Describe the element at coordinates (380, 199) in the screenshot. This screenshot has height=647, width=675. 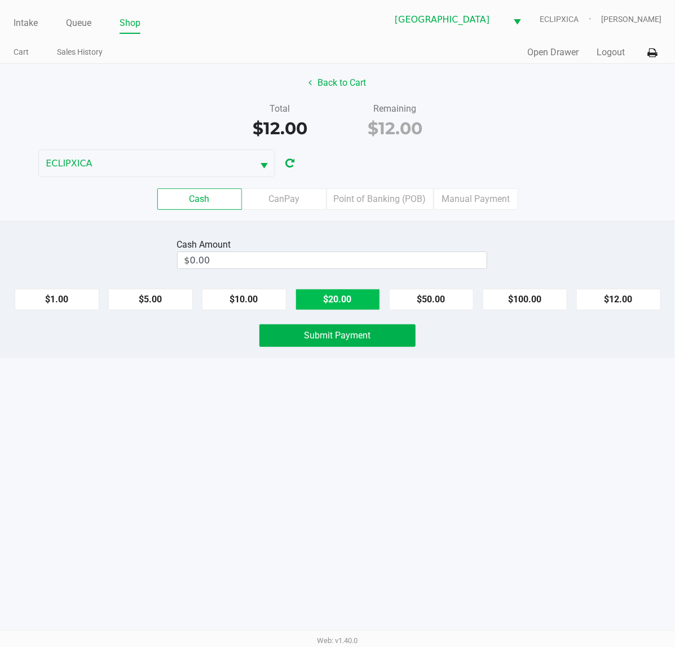
I see `label: Point of Banking (POB)` at that location.